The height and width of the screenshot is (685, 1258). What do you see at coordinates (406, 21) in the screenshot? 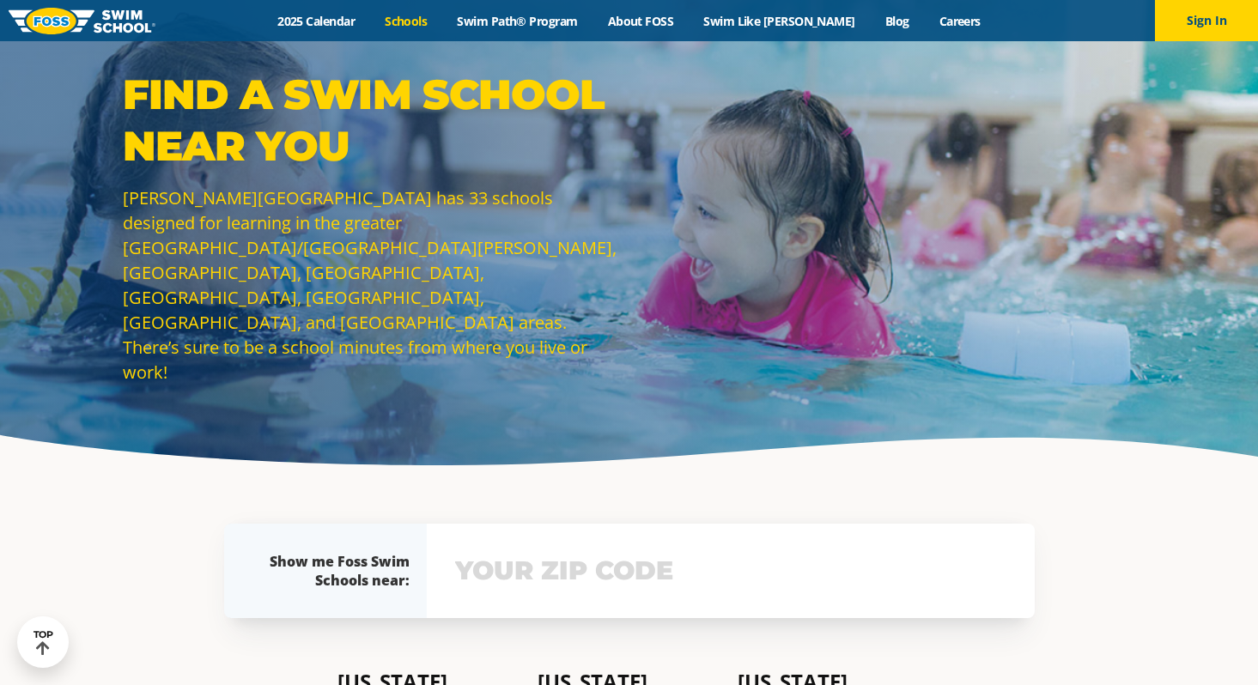
I see `a: Schools` at bounding box center [406, 21].